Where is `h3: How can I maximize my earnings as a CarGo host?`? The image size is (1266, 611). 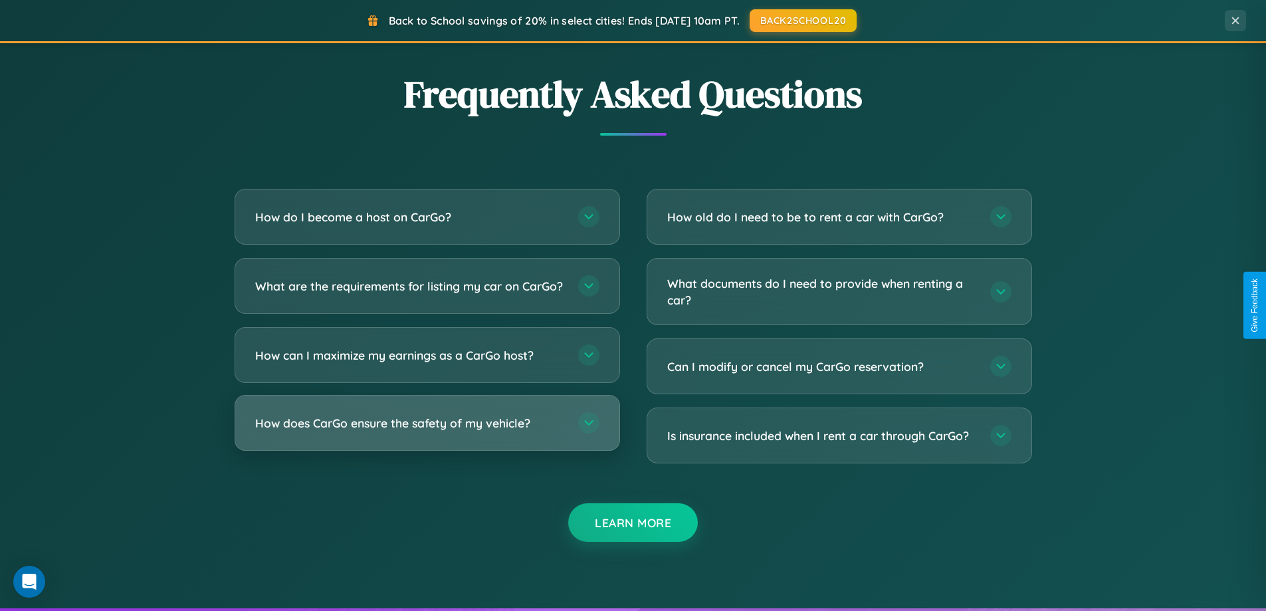
h3: How can I maximize my earnings as a CarGo host? is located at coordinates (410, 355).